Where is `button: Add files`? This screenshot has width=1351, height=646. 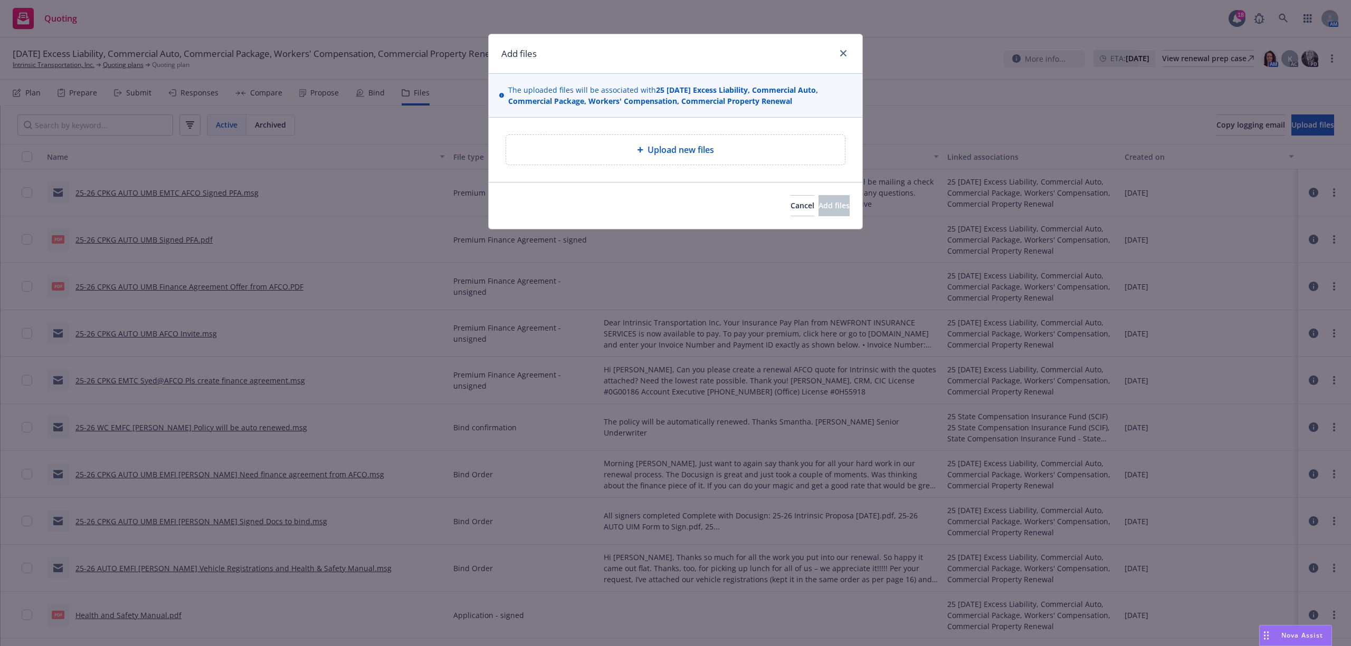
button: Add files is located at coordinates (834, 206).